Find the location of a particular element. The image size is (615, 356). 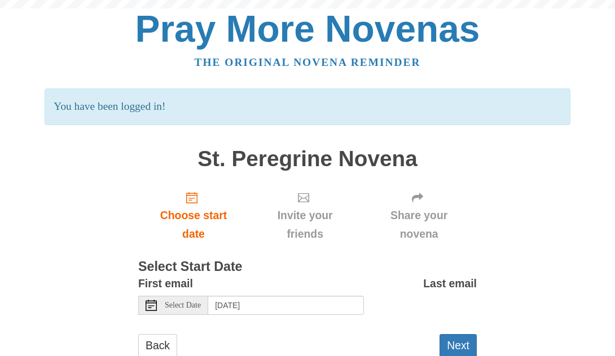

label: First email is located at coordinates (165, 284).